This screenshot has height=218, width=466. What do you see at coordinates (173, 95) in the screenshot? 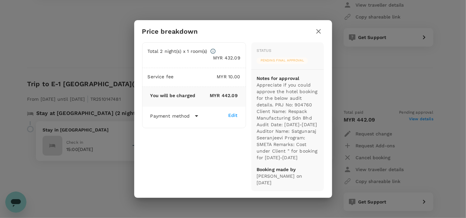
I see `p: You will be charged` at bounding box center [173, 95].